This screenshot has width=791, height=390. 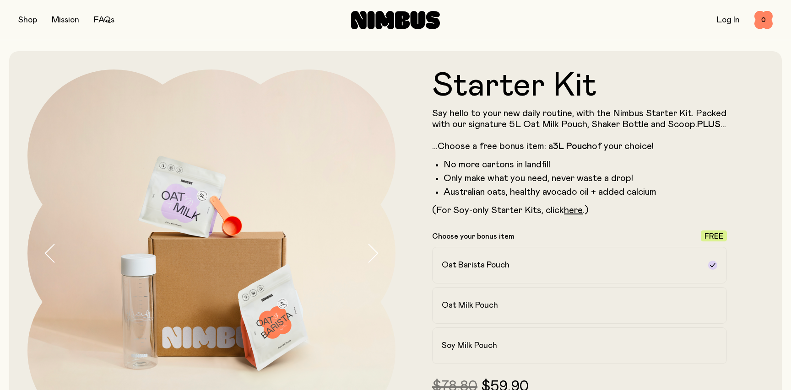 I want to click on strong: Pouch, so click(x=579, y=146).